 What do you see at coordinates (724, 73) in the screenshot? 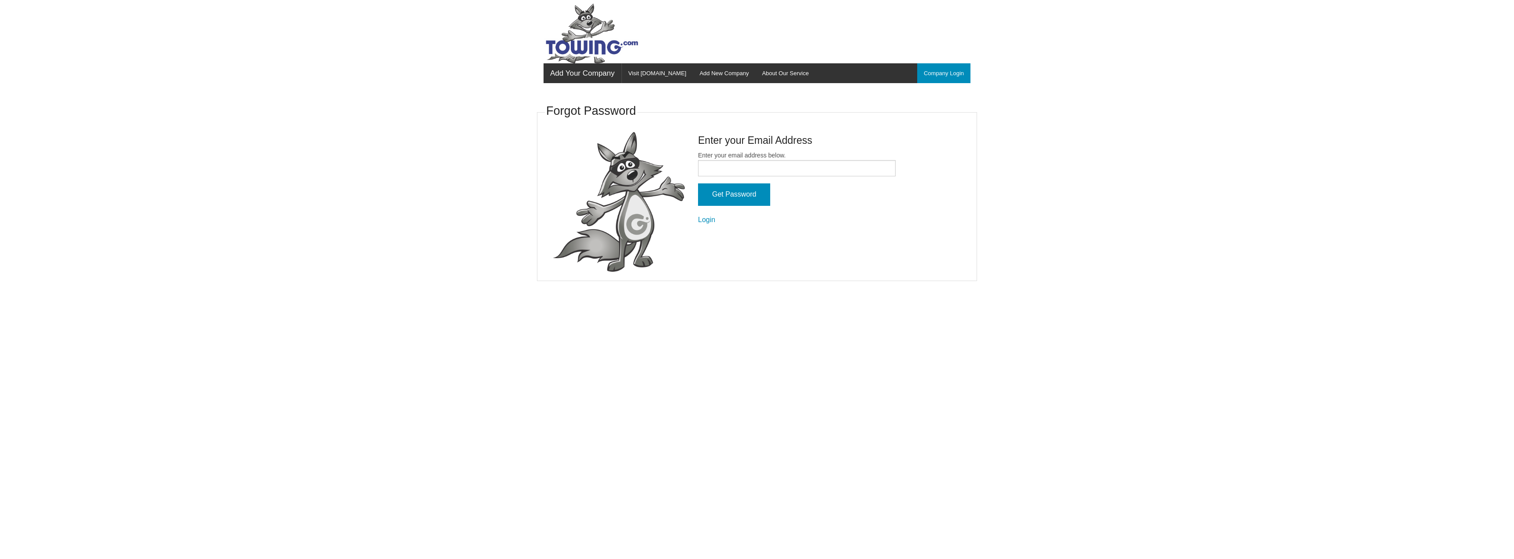
I see `a: Add New Company` at bounding box center [724, 73].